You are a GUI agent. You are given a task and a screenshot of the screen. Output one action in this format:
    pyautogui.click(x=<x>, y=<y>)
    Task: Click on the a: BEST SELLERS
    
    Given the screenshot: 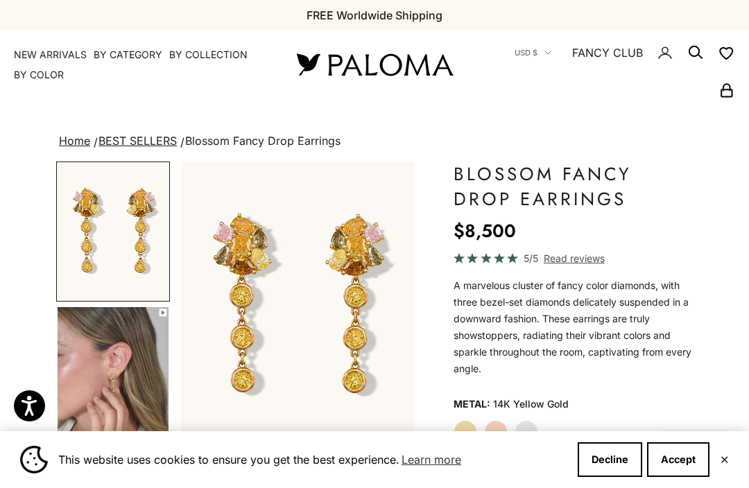 What is the action you would take?
    pyautogui.click(x=137, y=141)
    